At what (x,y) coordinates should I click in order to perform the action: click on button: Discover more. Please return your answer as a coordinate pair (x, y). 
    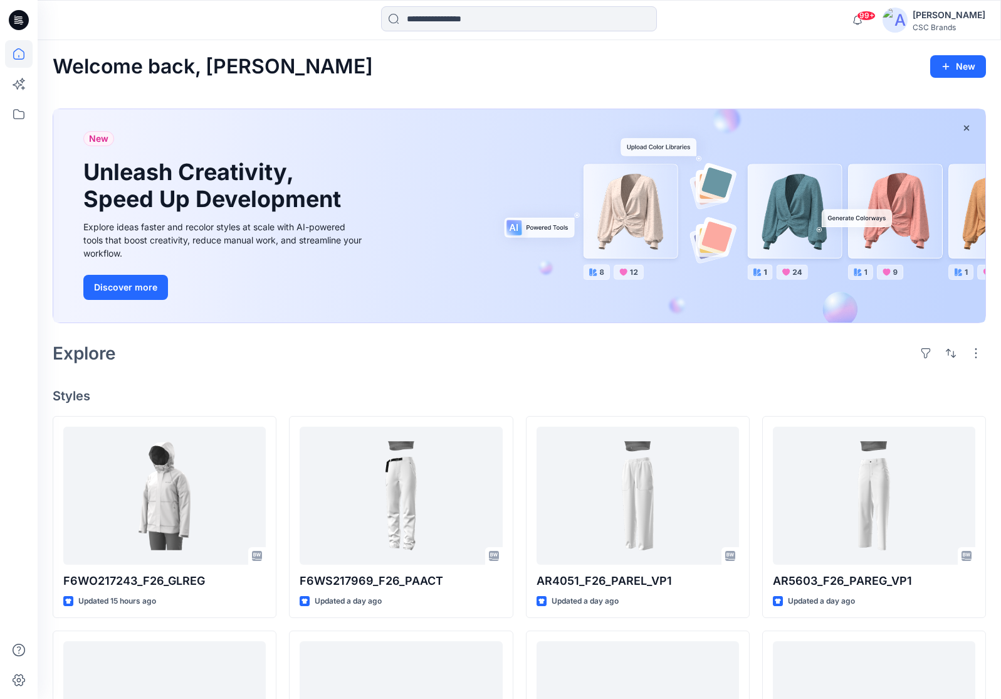
    Looking at the image, I should click on (125, 287).